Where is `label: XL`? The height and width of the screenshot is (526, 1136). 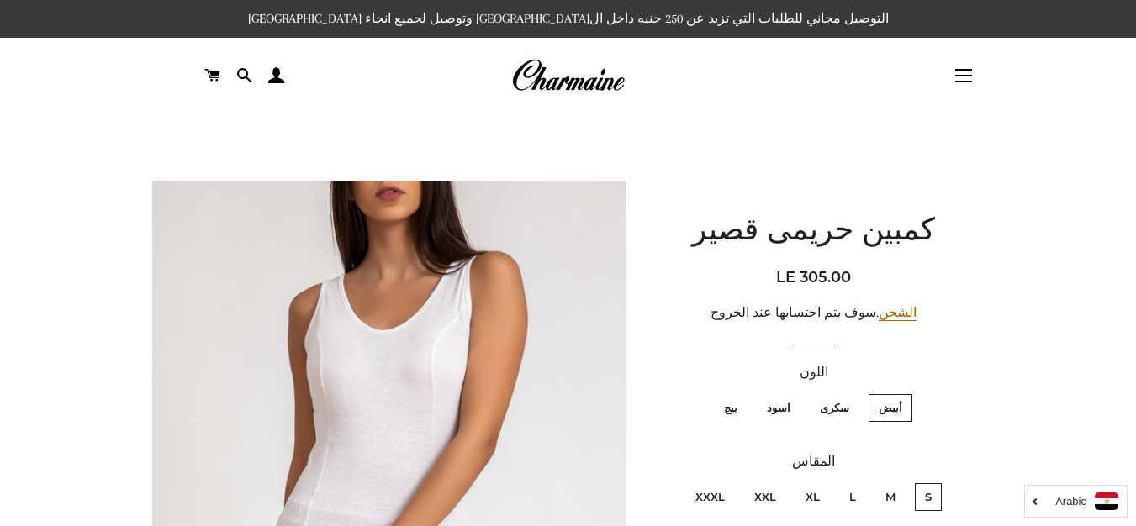
label: XL is located at coordinates (812, 497).